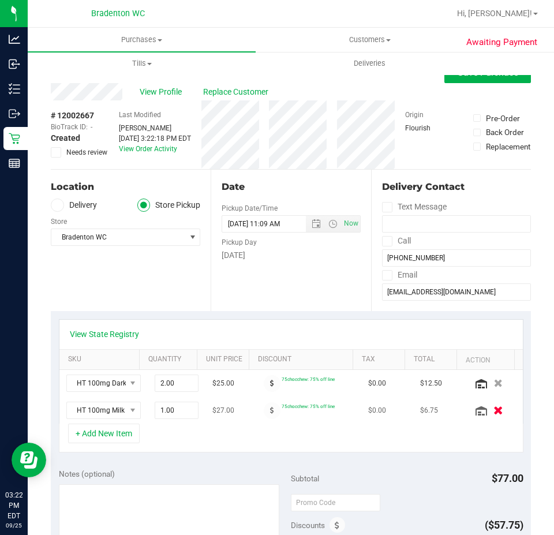 The height and width of the screenshot is (535, 554). Describe the element at coordinates (431, 383) in the screenshot. I see `span: $12.50` at that location.